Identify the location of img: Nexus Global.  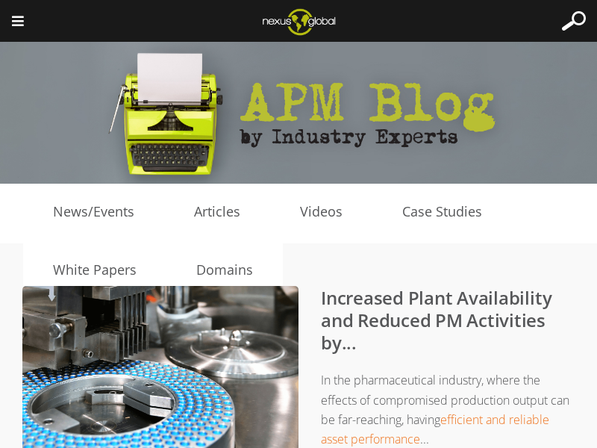
(299, 22).